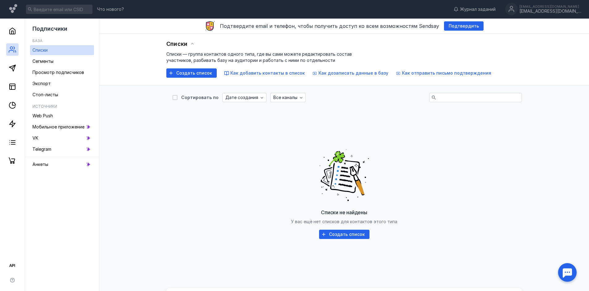  What do you see at coordinates (464, 26) in the screenshot?
I see `button: Подтвердить` at bounding box center [464, 26].